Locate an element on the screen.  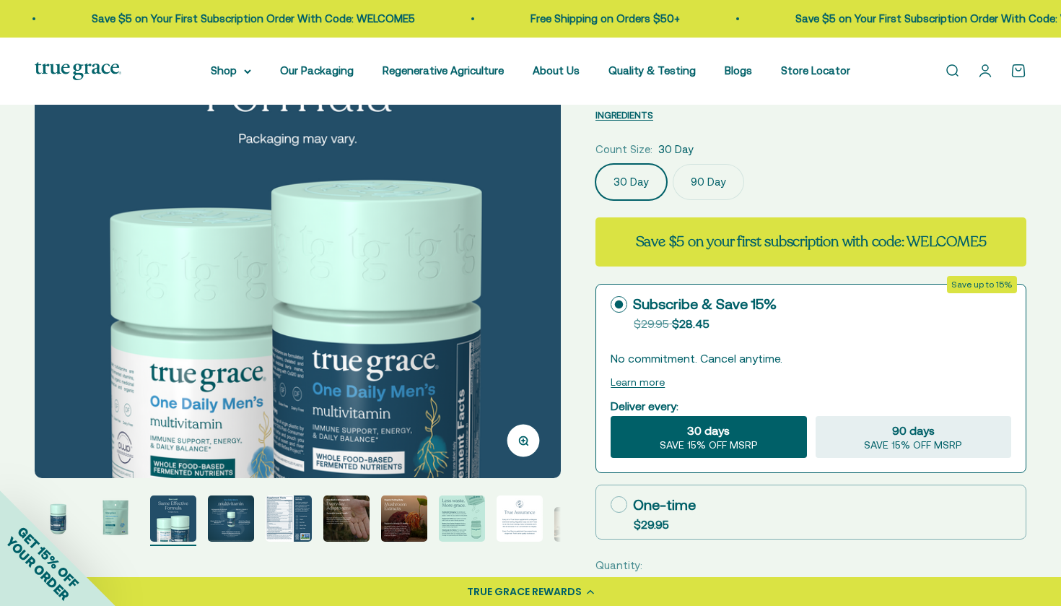
button: INGREDIENTS is located at coordinates (624, 115).